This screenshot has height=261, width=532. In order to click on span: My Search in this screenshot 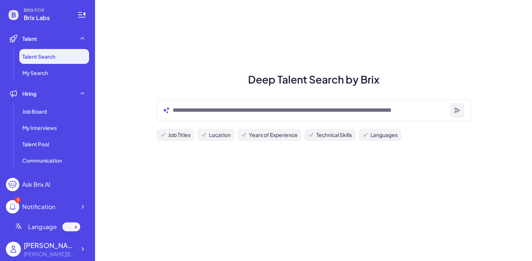, I will do `click(35, 73)`.